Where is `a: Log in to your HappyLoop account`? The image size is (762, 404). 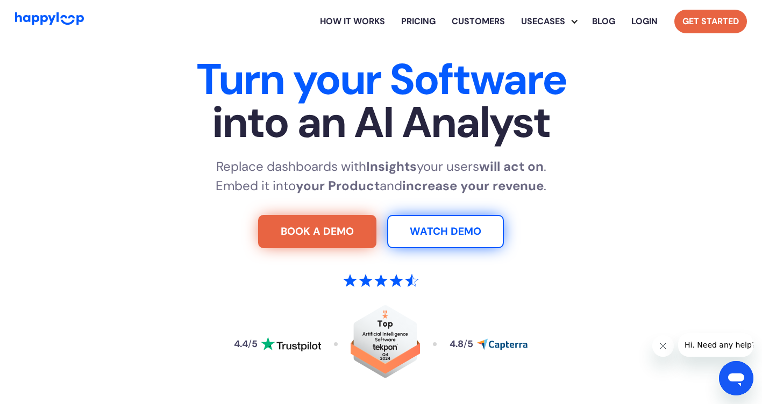 a: Log in to your HappyLoop account is located at coordinates (644, 22).